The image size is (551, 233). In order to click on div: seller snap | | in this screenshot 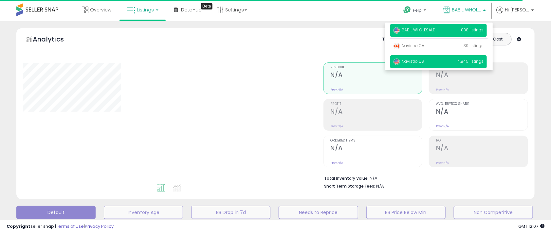, I will do `click(60, 227)`.